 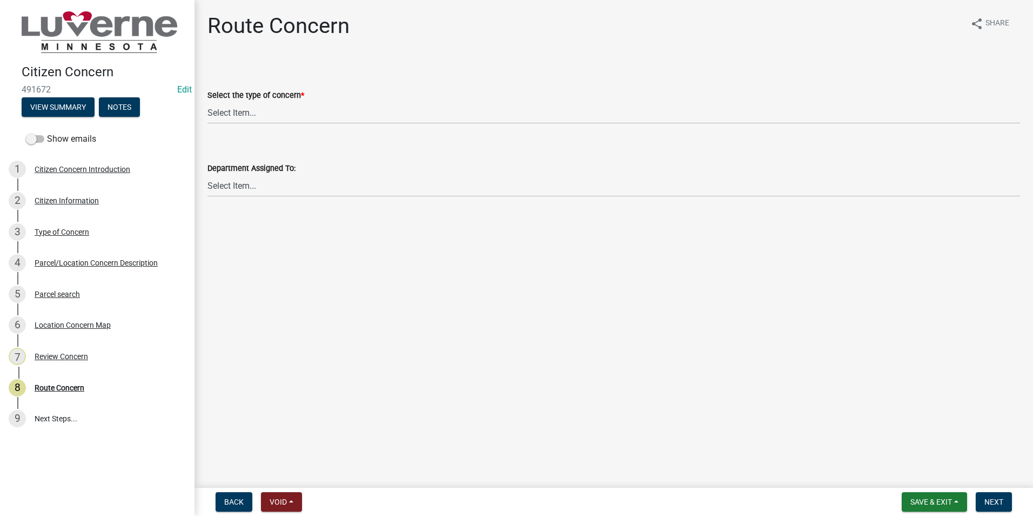 What do you see at coordinates (234, 501) in the screenshot?
I see `span: Back` at bounding box center [234, 501].